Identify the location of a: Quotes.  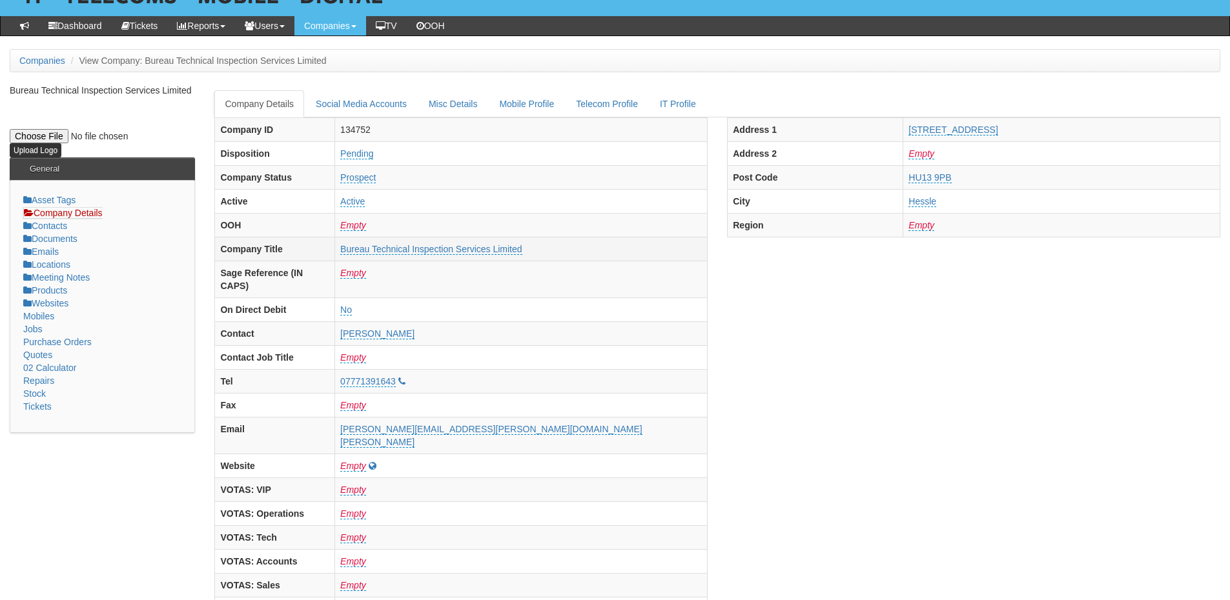
(37, 355).